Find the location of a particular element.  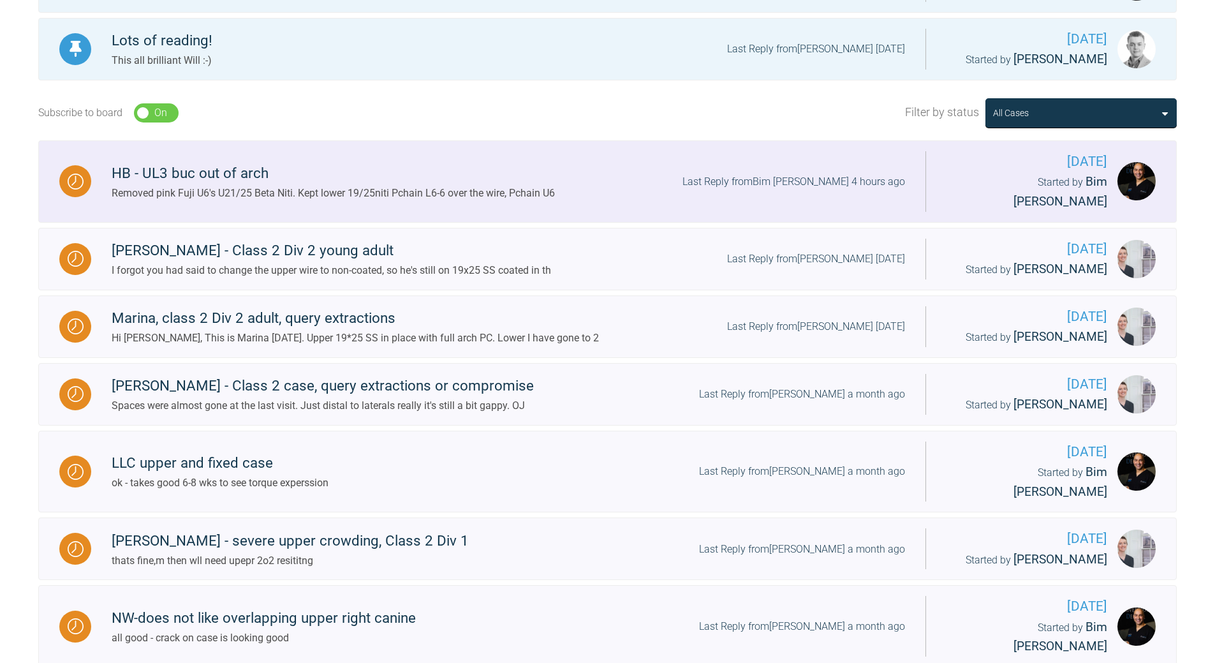

div: Spaces were almost gone at the last visit. Just distal to laterals really it's still a bit gappy. OJ is located at coordinates (323, 406).